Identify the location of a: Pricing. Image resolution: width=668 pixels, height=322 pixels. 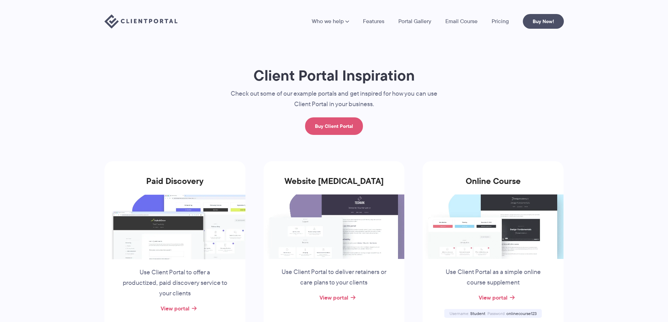
(500, 21).